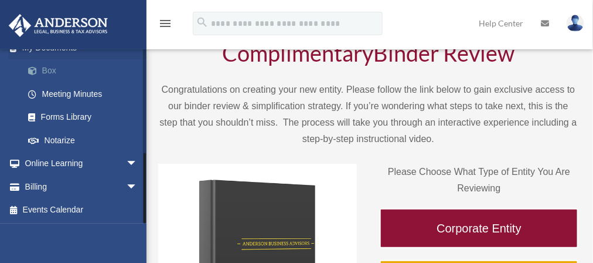 The width and height of the screenshot is (593, 263). Describe the element at coordinates (479, 180) in the screenshot. I see `p: Please Choose What Type of Entity You Are Reviewing` at that location.